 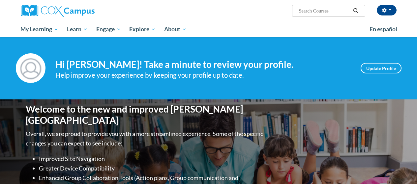 What do you see at coordinates (77, 29) in the screenshot?
I see `a: Learn` at bounding box center [77, 29].